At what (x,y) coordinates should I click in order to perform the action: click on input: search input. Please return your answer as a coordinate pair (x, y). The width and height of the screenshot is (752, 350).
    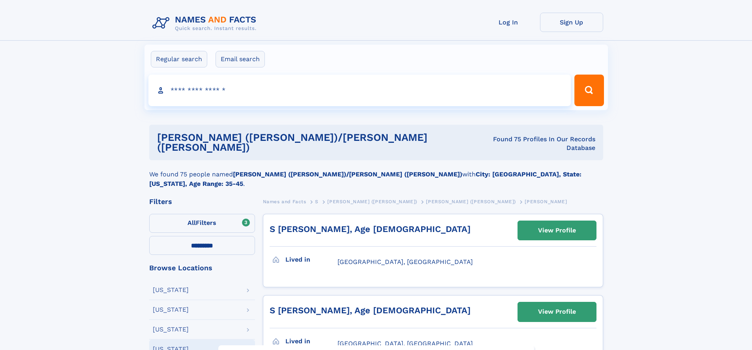
    Looking at the image, I should click on (360, 90).